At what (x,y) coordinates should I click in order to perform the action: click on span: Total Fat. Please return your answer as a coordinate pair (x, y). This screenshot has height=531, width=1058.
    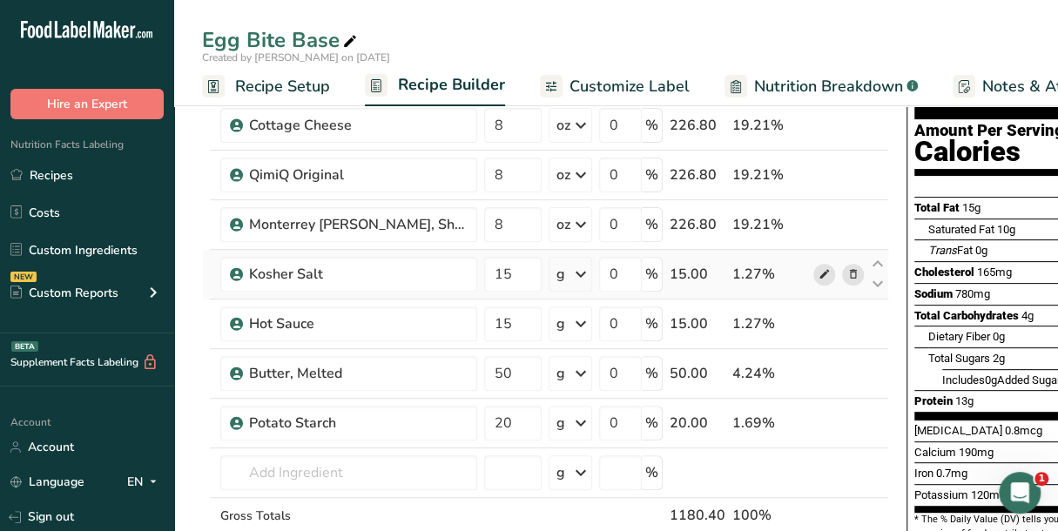
    Looking at the image, I should click on (937, 207).